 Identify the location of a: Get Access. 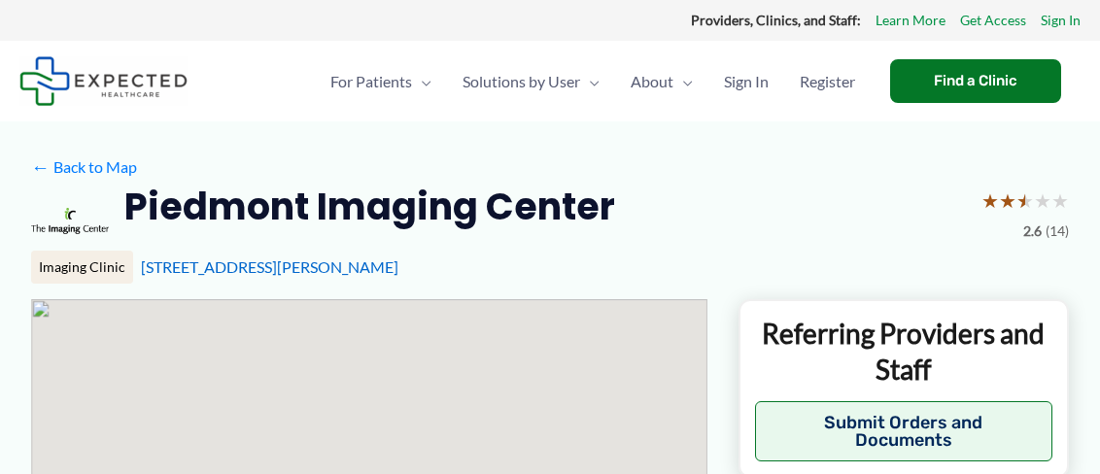
(994, 20).